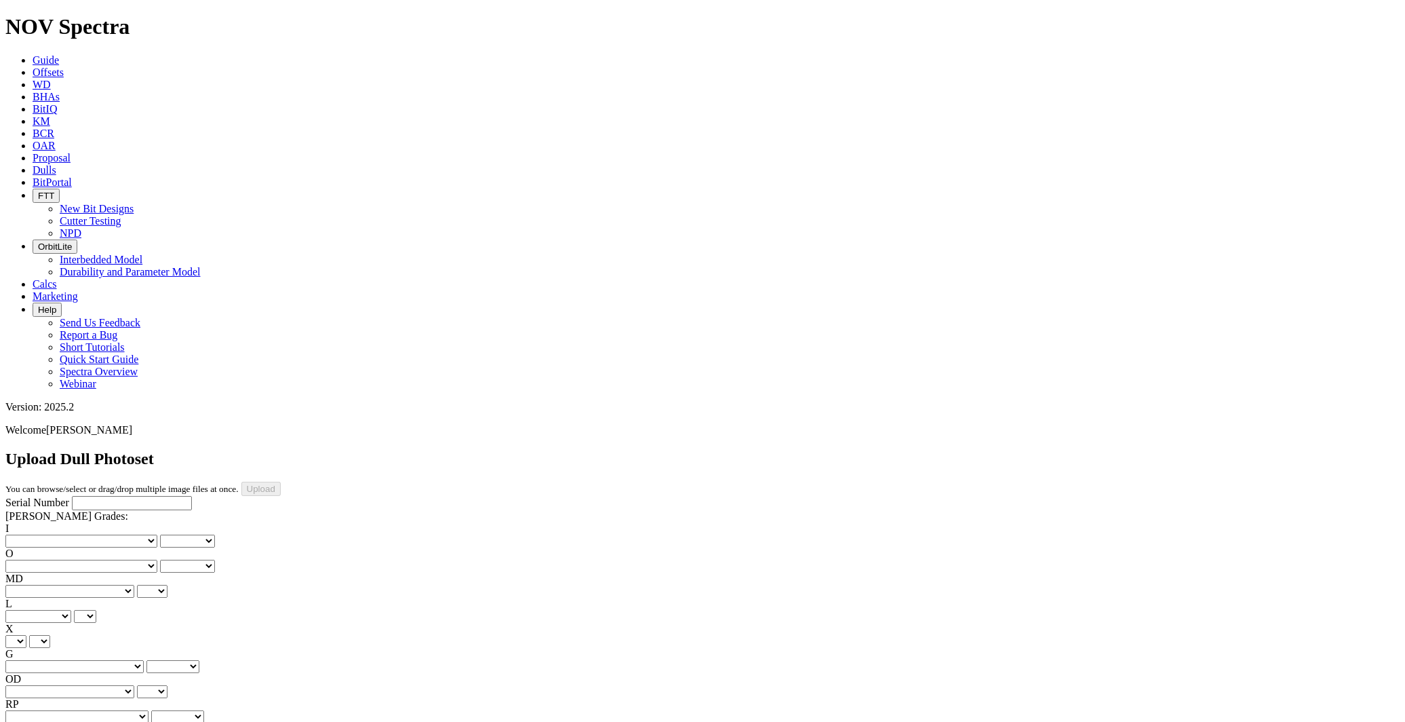 This screenshot has width=1405, height=722. I want to click on span: WD, so click(41, 84).